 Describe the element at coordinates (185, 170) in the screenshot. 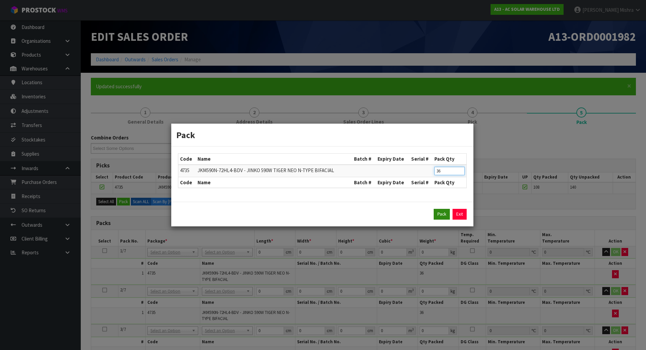

I see `span: 4735` at that location.